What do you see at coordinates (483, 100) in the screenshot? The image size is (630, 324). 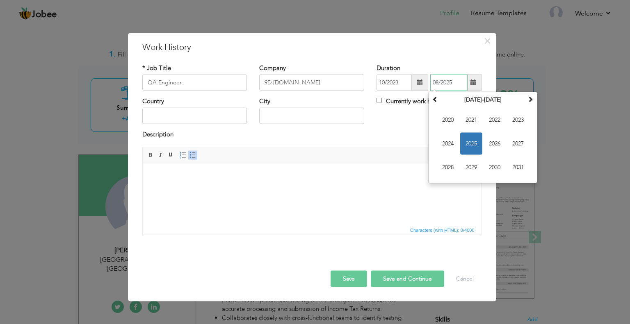 I see `th: Select Decade` at bounding box center [483, 100].